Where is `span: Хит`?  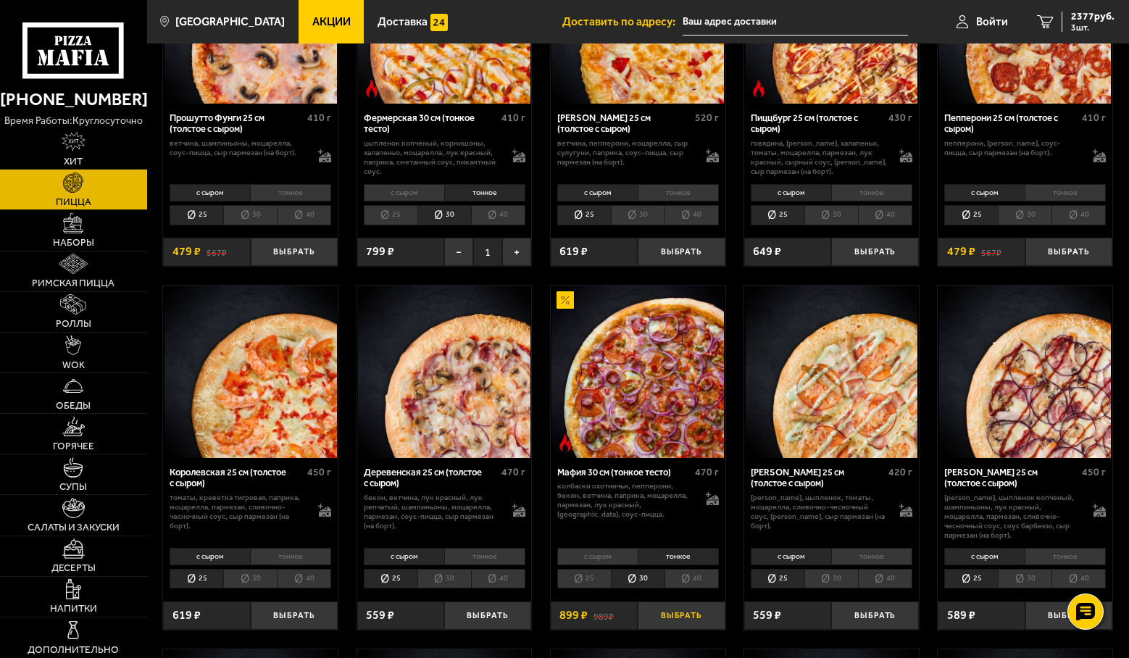
span: Хит is located at coordinates (73, 162).